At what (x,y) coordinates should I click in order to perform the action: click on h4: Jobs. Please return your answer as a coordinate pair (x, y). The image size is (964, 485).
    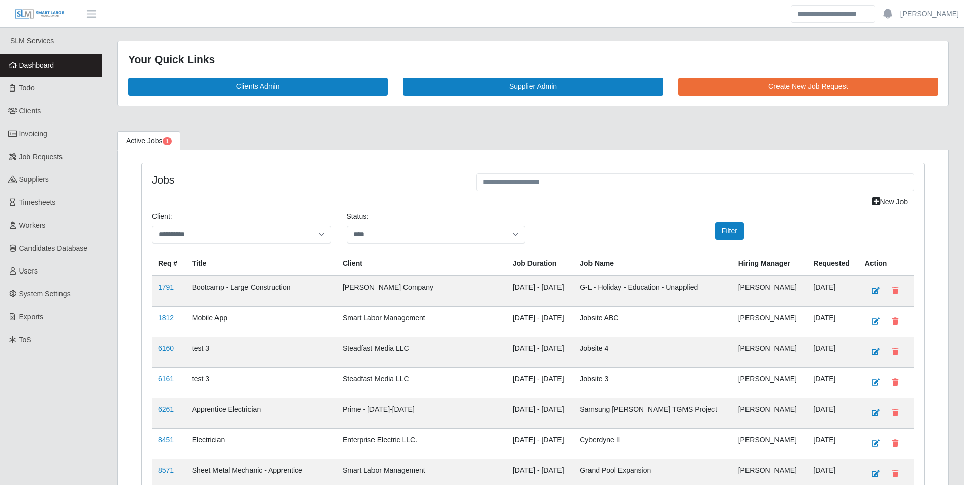
    Looking at the image, I should click on (306, 179).